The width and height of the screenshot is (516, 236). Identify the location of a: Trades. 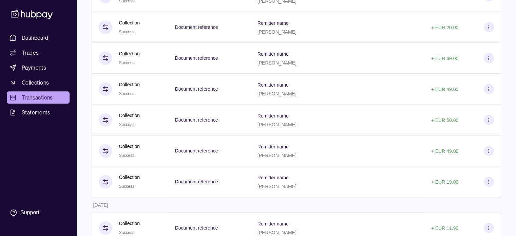
(38, 53).